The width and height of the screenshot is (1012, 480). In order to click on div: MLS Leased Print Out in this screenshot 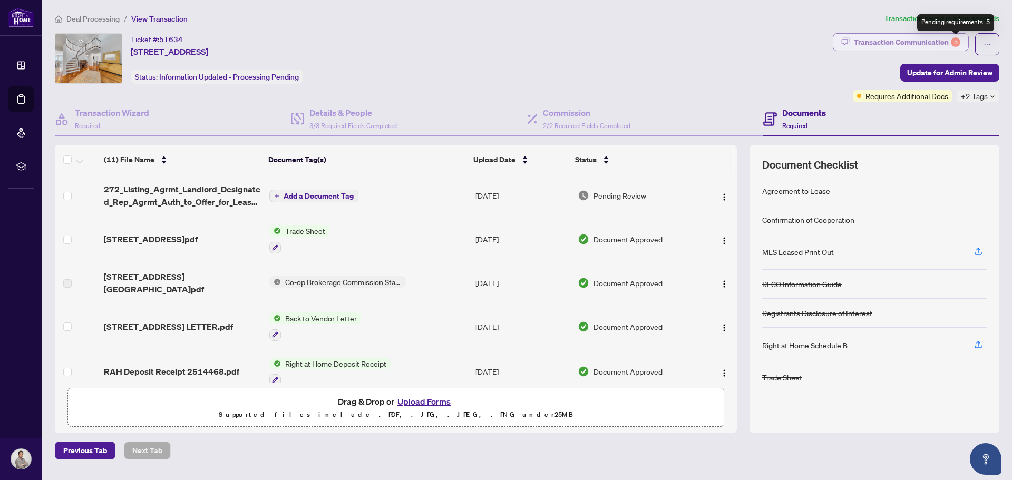, I will do `click(798, 252)`.